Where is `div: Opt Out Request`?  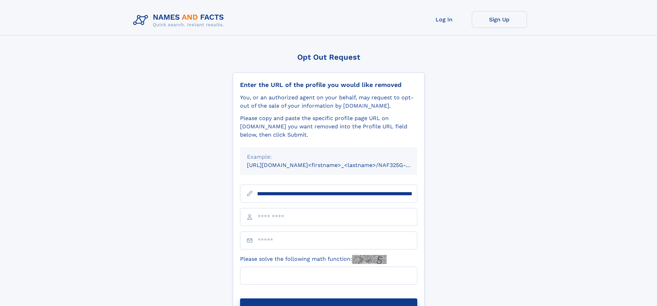 div: Opt Out Request is located at coordinates (329, 57).